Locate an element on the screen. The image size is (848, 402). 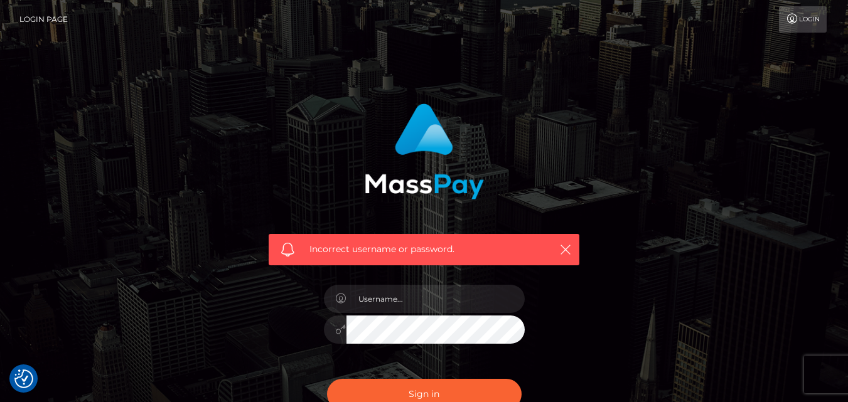
a: Login Page is located at coordinates (43, 19).